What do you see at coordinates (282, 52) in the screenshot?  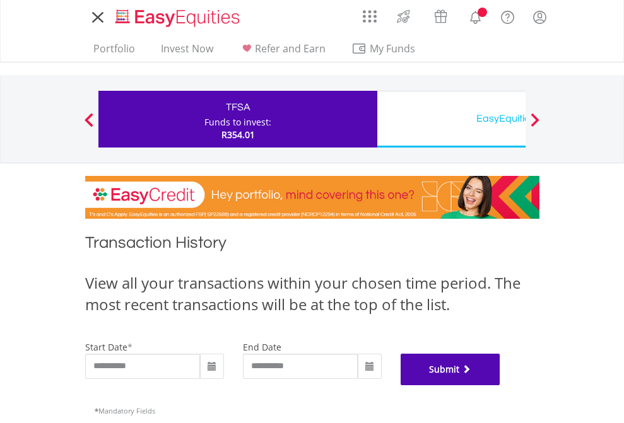 I see `a: Refer and Earn` at bounding box center [282, 52].